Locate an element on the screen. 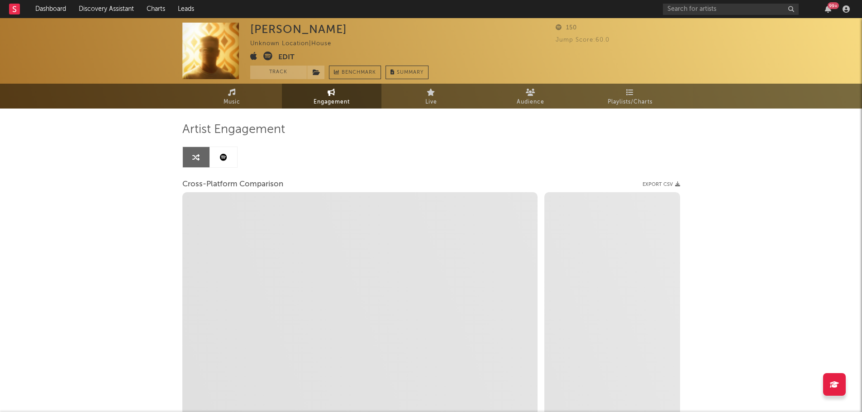  button: 99+ is located at coordinates (828, 9).